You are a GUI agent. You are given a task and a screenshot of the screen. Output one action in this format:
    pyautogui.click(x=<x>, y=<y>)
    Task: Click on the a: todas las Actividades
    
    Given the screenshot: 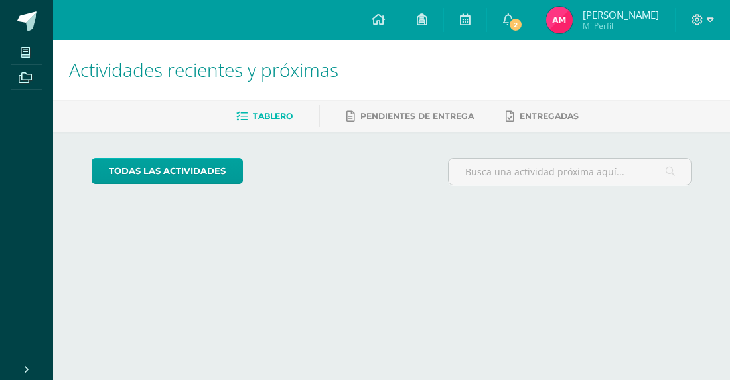 What is the action you would take?
    pyautogui.click(x=167, y=171)
    